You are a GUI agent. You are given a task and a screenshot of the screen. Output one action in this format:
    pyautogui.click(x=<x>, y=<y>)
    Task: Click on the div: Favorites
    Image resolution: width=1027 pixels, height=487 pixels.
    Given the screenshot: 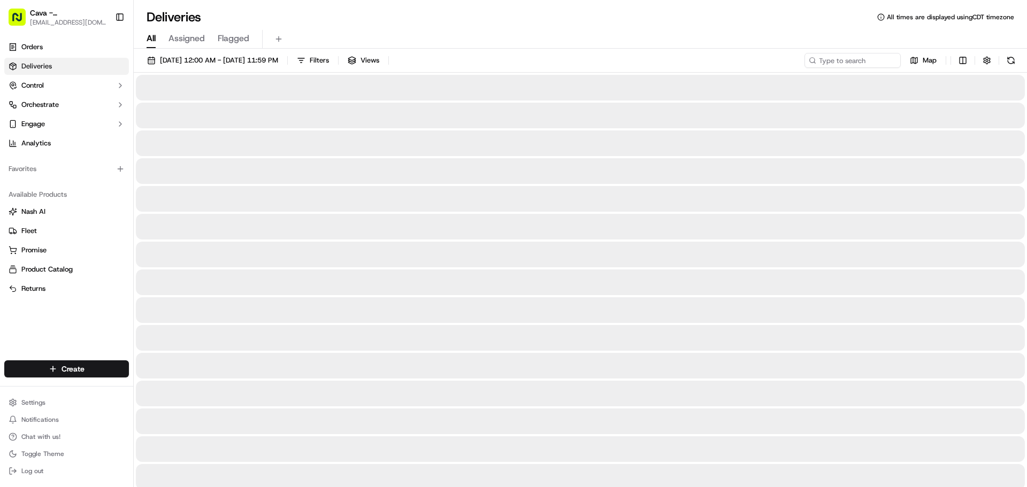 What is the action you would take?
    pyautogui.click(x=66, y=169)
    